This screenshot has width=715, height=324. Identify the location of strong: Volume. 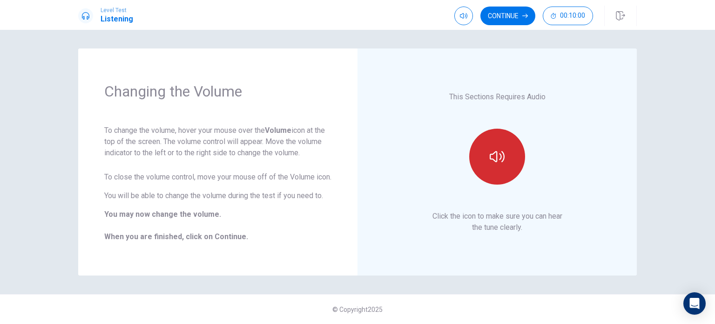
(278, 130).